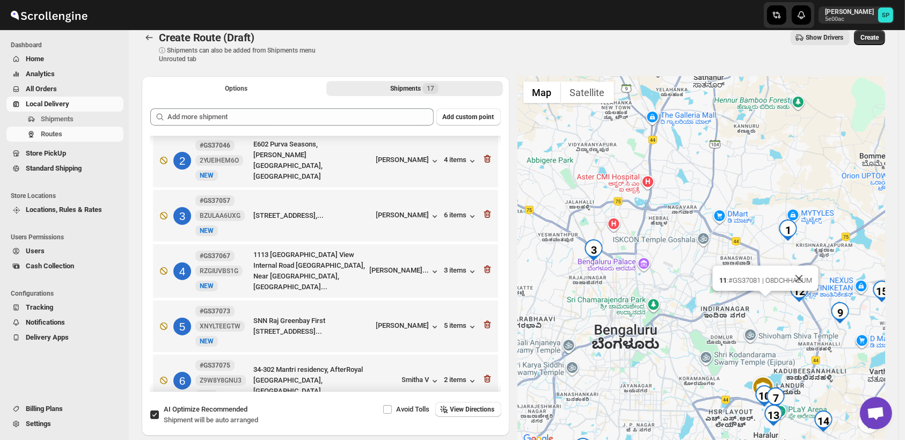 The height and width of the screenshot is (440, 905). What do you see at coordinates (224, 409) in the screenshot?
I see `span: Recommended` at bounding box center [224, 409].